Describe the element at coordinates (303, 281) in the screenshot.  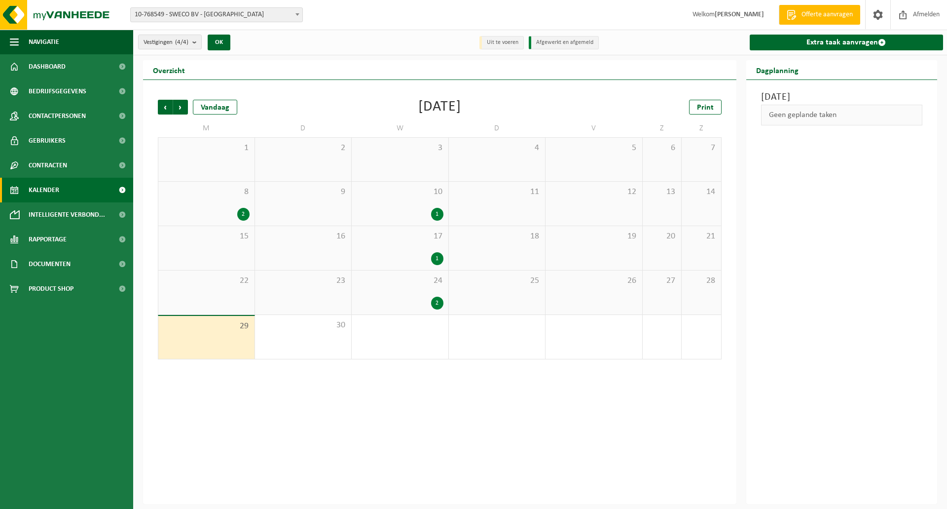
I see `span: 23` at that location.